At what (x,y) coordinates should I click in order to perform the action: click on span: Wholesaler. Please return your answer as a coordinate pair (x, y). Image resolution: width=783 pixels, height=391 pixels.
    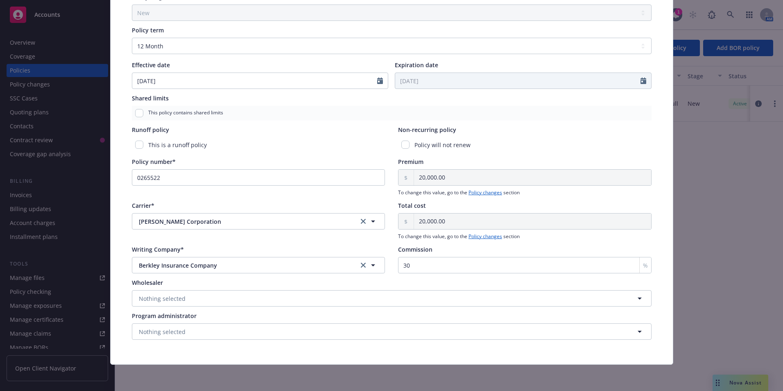
    Looking at the image, I should click on (147, 282).